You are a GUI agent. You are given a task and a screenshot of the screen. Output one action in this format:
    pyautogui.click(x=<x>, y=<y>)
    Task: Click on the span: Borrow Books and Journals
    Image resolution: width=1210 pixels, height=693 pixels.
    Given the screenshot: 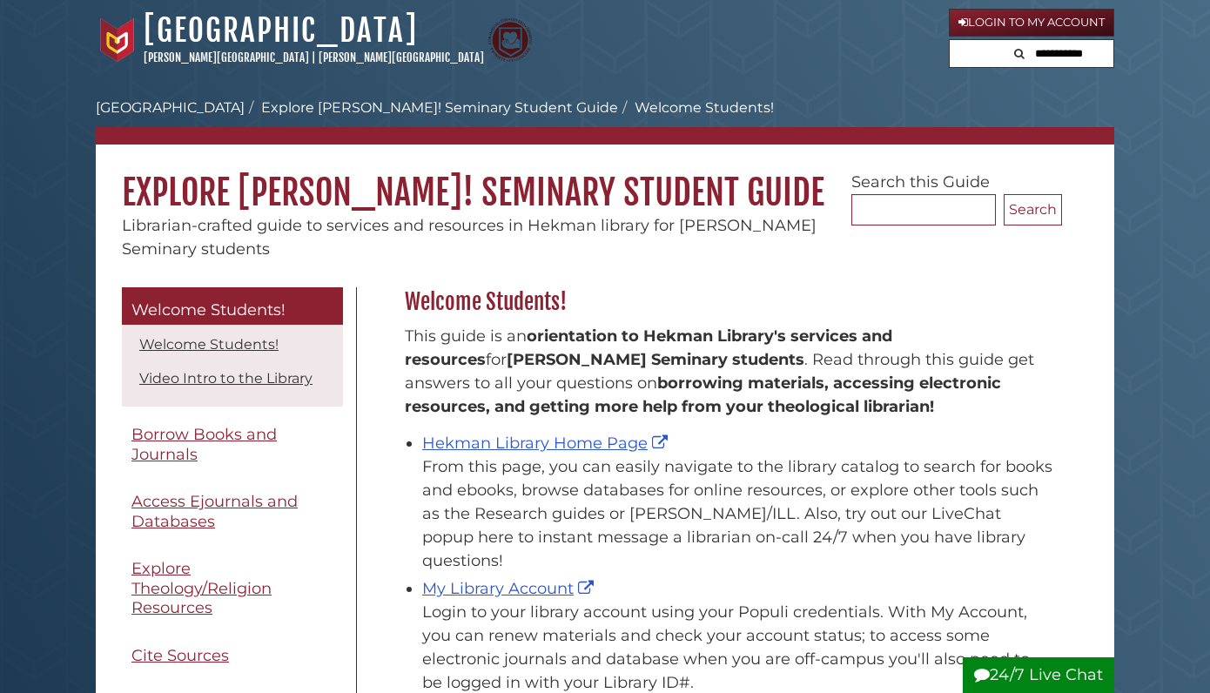 What is the action you would take?
    pyautogui.click(x=204, y=444)
    